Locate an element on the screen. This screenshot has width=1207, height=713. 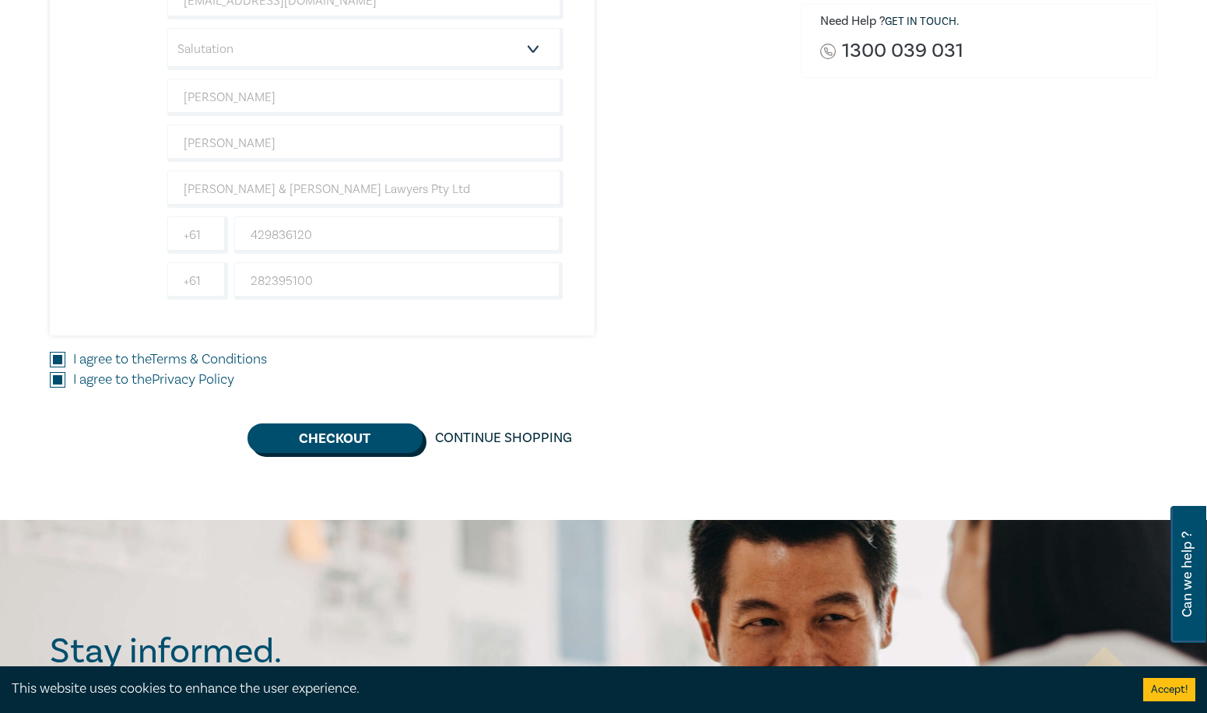
h2: Stay informed. is located at coordinates (234, 652).